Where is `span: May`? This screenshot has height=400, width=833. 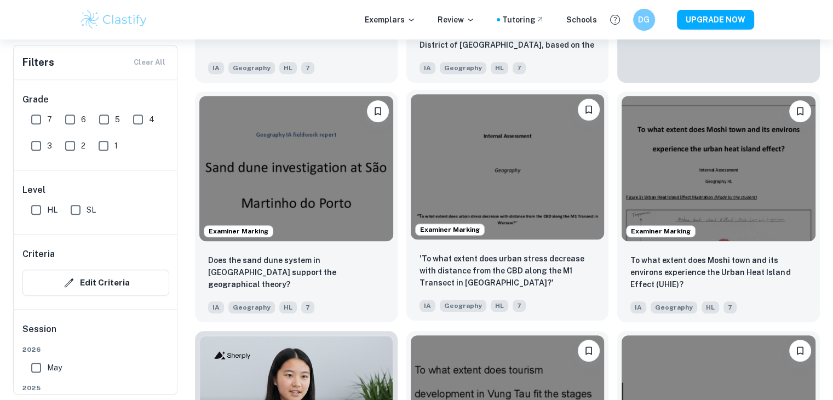
span: May is located at coordinates (54, 367).